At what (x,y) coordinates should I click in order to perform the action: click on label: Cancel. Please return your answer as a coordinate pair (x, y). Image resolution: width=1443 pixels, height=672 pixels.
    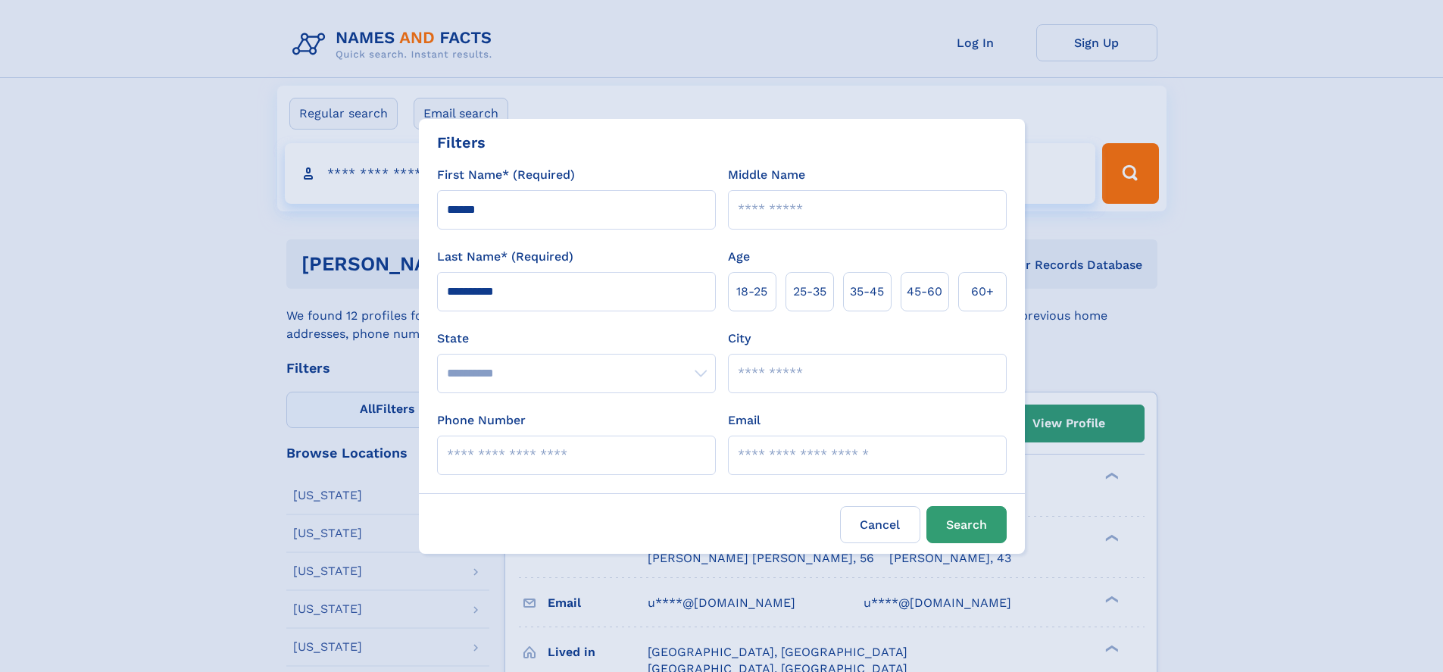
    Looking at the image, I should click on (880, 524).